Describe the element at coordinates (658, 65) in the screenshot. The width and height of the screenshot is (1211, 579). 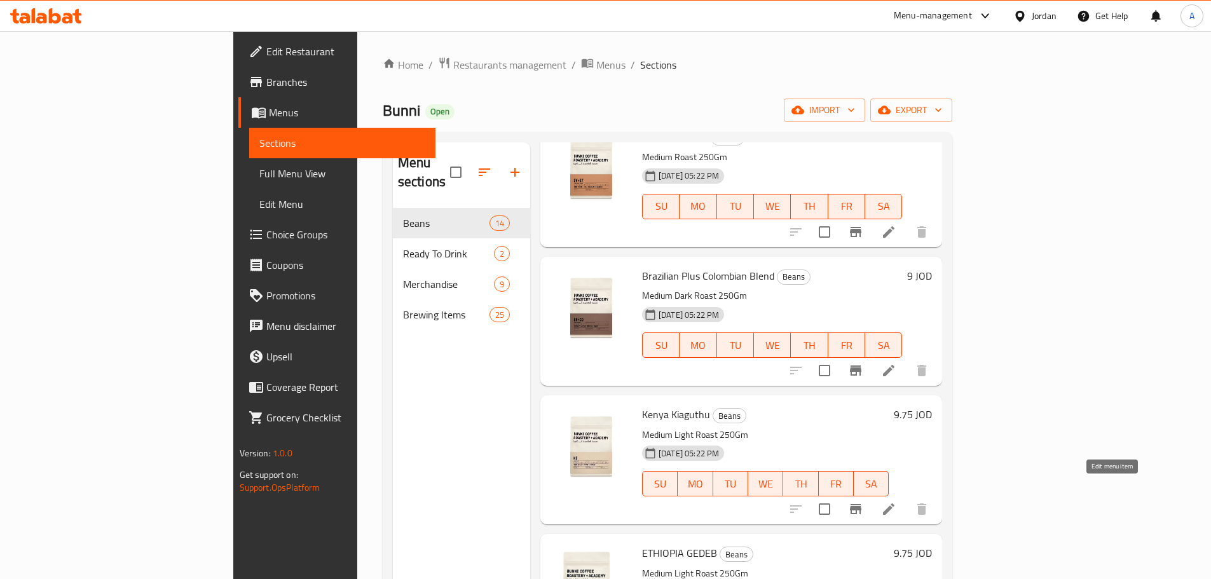
I see `span: Sections` at that location.